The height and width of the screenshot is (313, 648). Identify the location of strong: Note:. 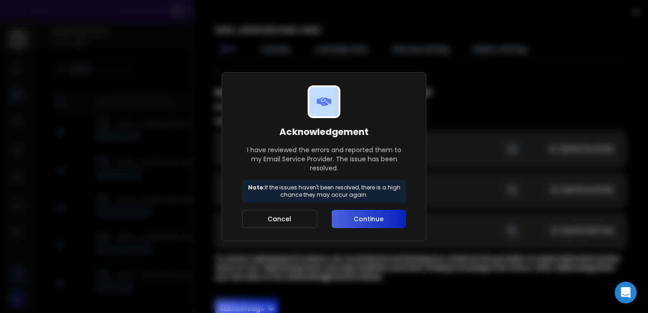
(256, 187).